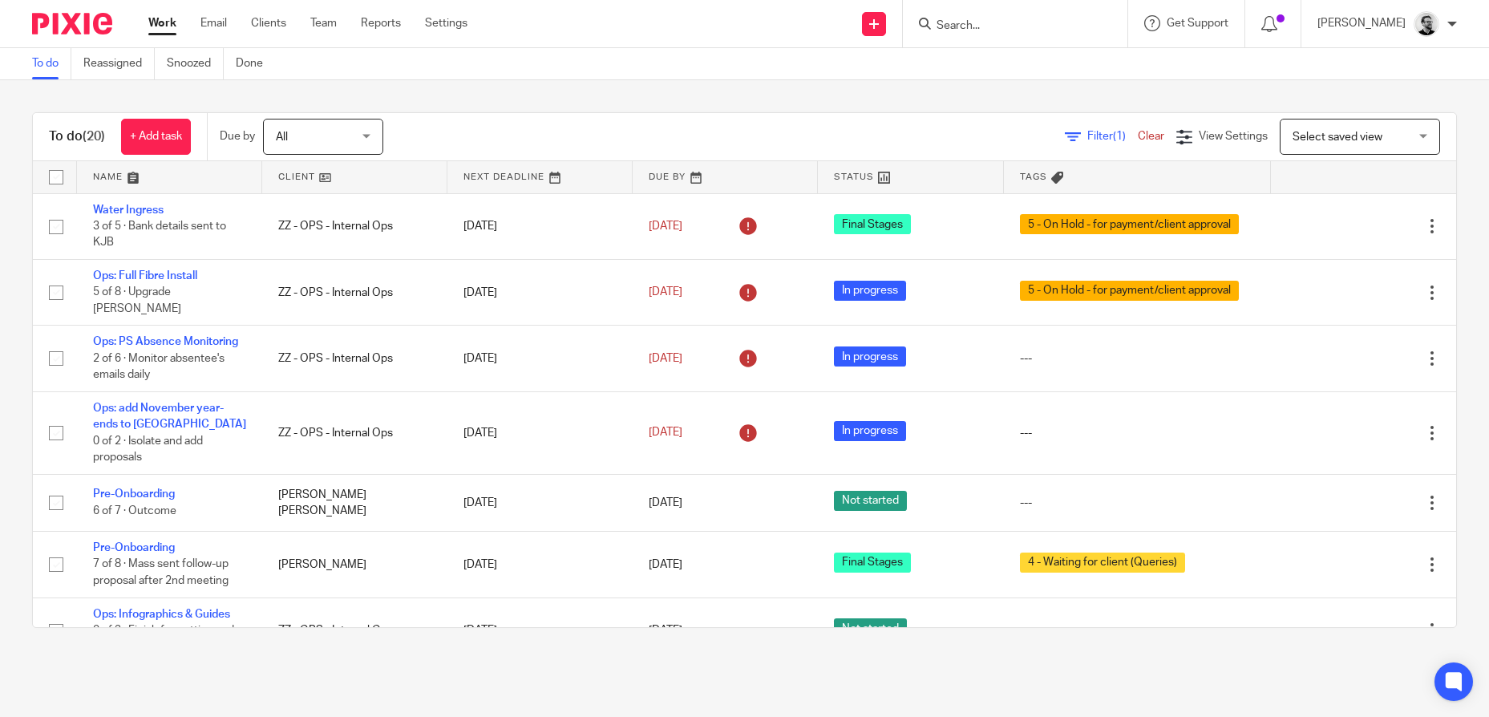 The height and width of the screenshot is (717, 1489). Describe the element at coordinates (1233, 136) in the screenshot. I see `span: View Settings` at that location.